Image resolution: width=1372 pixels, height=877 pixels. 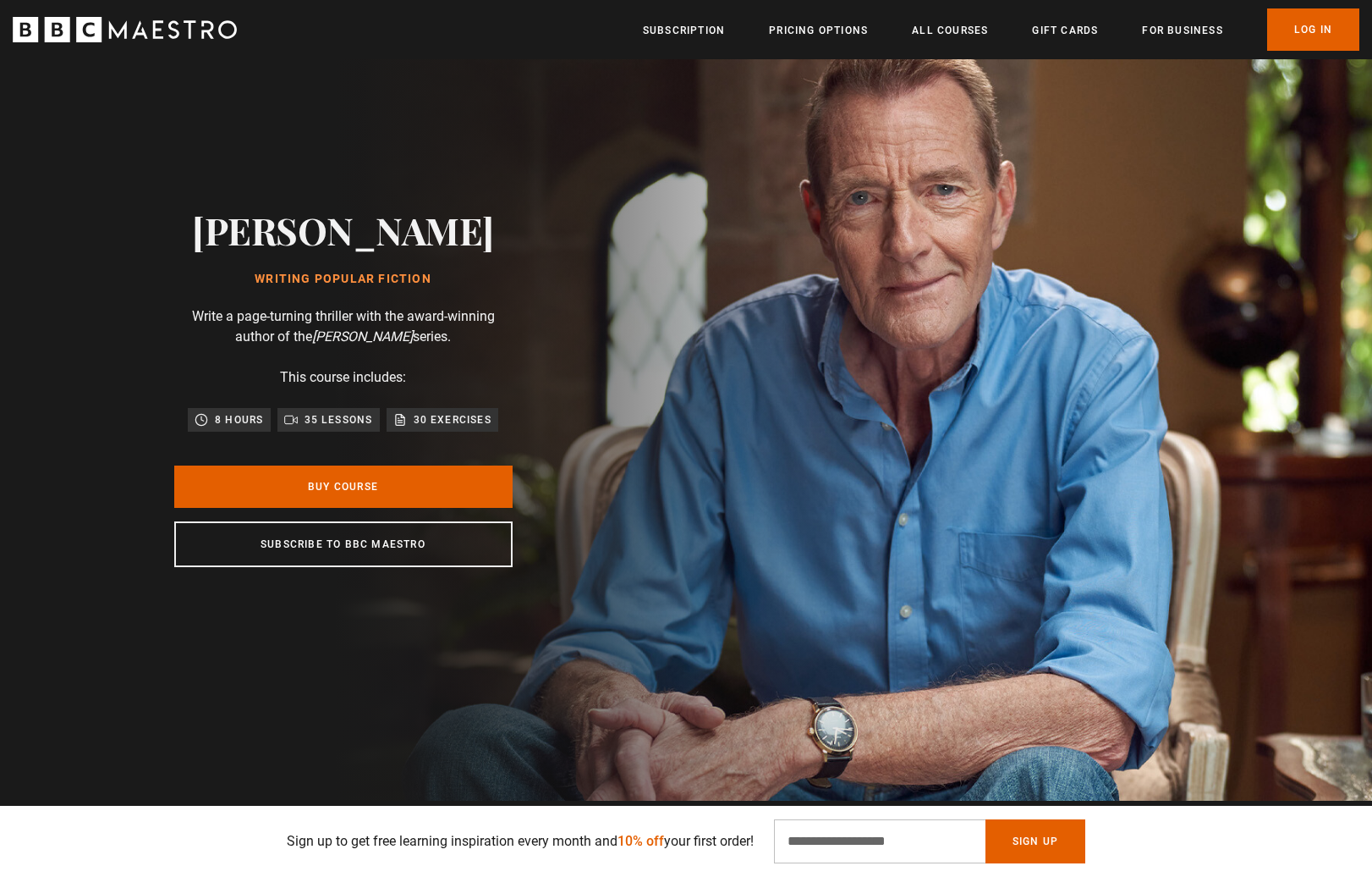 What do you see at coordinates (124, 30) in the screenshot?
I see `a: BBC Maestro` at bounding box center [124, 30].